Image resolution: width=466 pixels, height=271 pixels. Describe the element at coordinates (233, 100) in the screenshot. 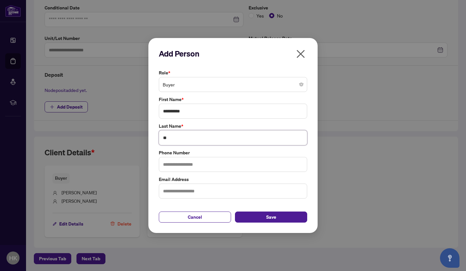

I see `label: First Name` at that location.